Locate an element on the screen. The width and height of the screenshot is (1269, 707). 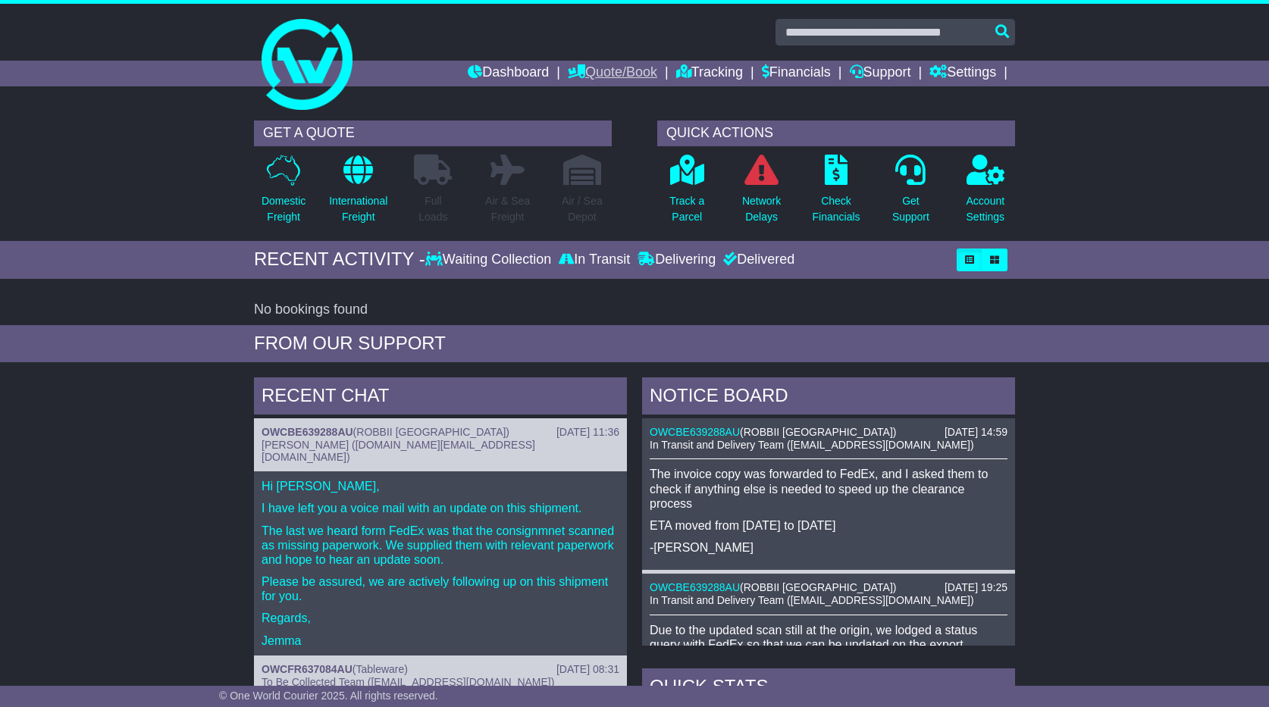
div: GET A QUOTE is located at coordinates (433, 133).